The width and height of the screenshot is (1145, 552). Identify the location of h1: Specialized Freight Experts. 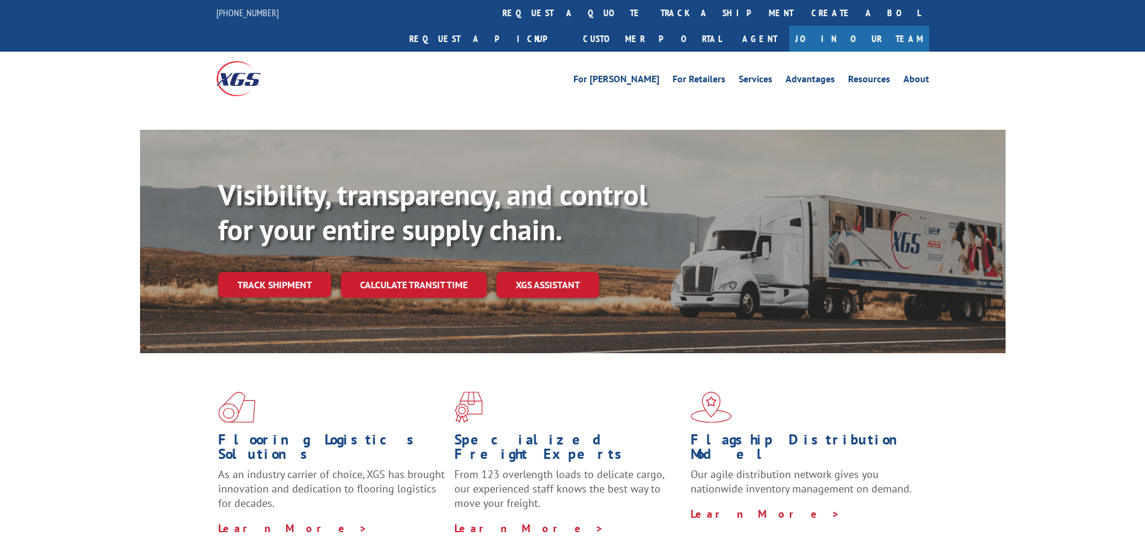
(568, 450).